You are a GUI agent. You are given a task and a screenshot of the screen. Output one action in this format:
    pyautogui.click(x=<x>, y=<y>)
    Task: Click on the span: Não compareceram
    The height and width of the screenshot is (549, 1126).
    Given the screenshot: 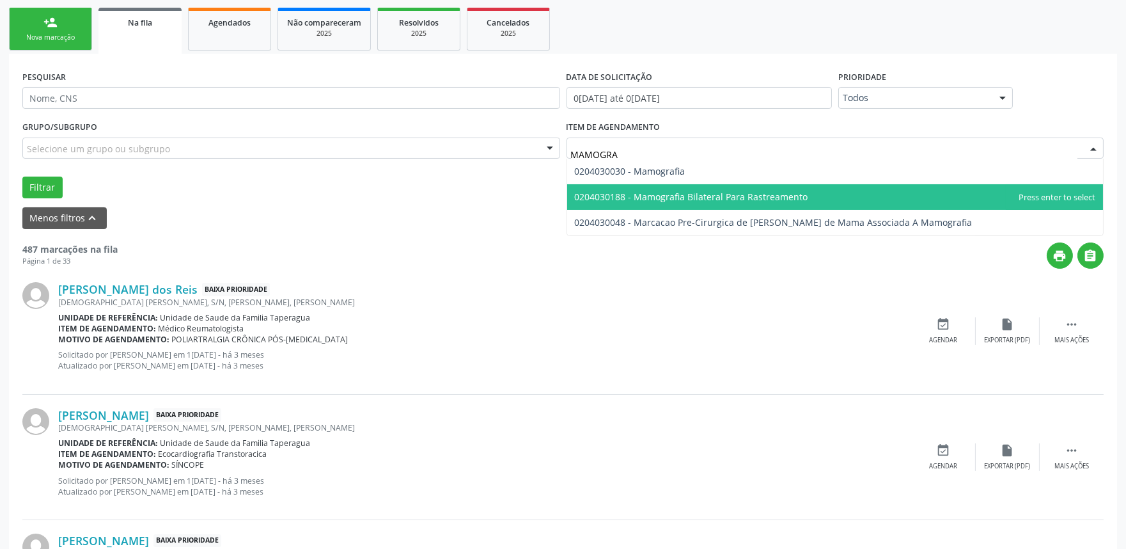 What is the action you would take?
    pyautogui.click(x=324, y=22)
    